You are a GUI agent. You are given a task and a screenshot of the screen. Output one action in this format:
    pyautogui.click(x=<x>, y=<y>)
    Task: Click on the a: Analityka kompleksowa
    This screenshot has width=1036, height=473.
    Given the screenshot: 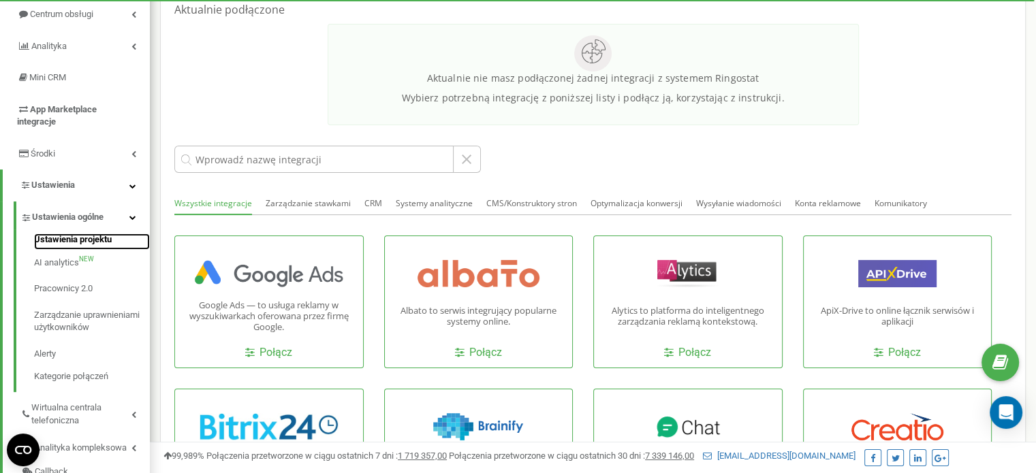 What is the action you would take?
    pyautogui.click(x=85, y=446)
    